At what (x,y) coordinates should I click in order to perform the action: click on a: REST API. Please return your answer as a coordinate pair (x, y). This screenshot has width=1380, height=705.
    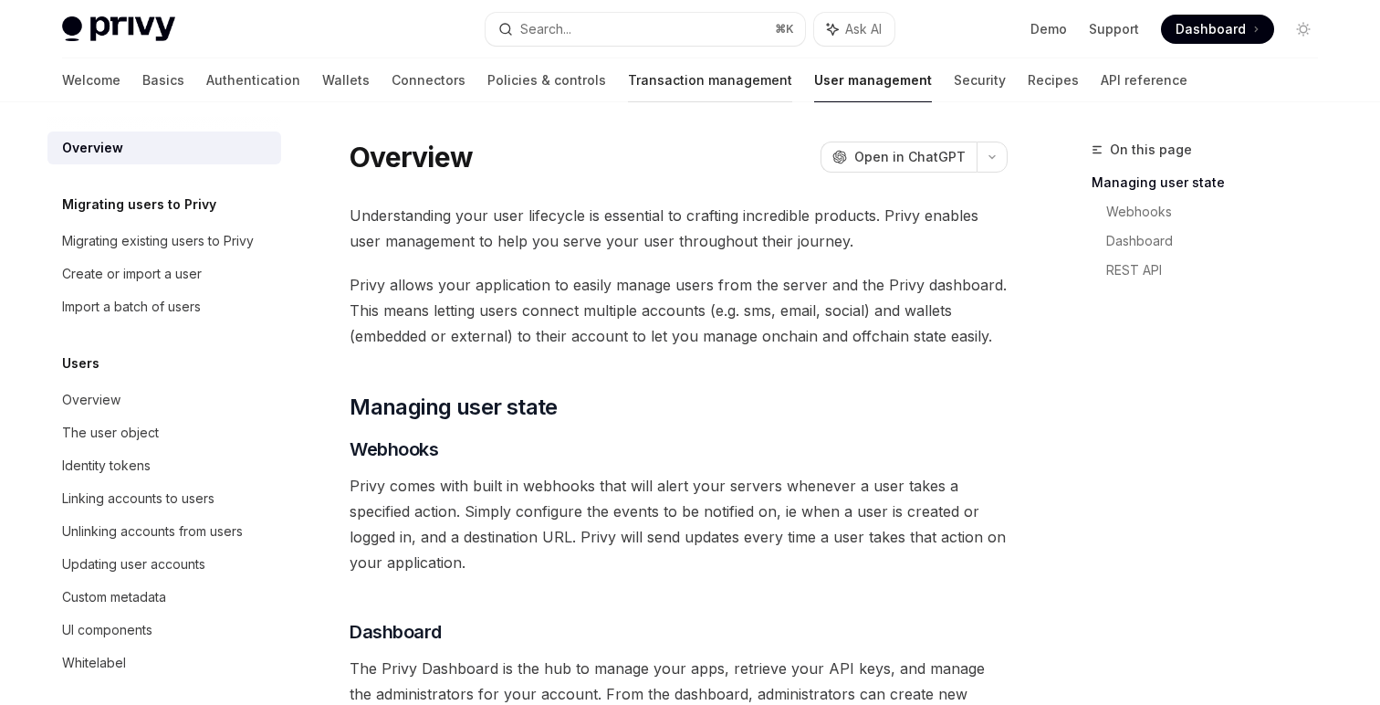
    Looking at the image, I should click on (1220, 270).